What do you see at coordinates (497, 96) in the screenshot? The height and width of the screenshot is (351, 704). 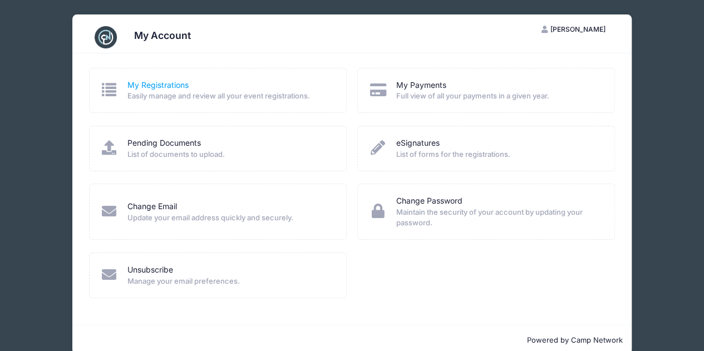 I see `span: Full view of all your payments in a given year.` at bounding box center [497, 96].